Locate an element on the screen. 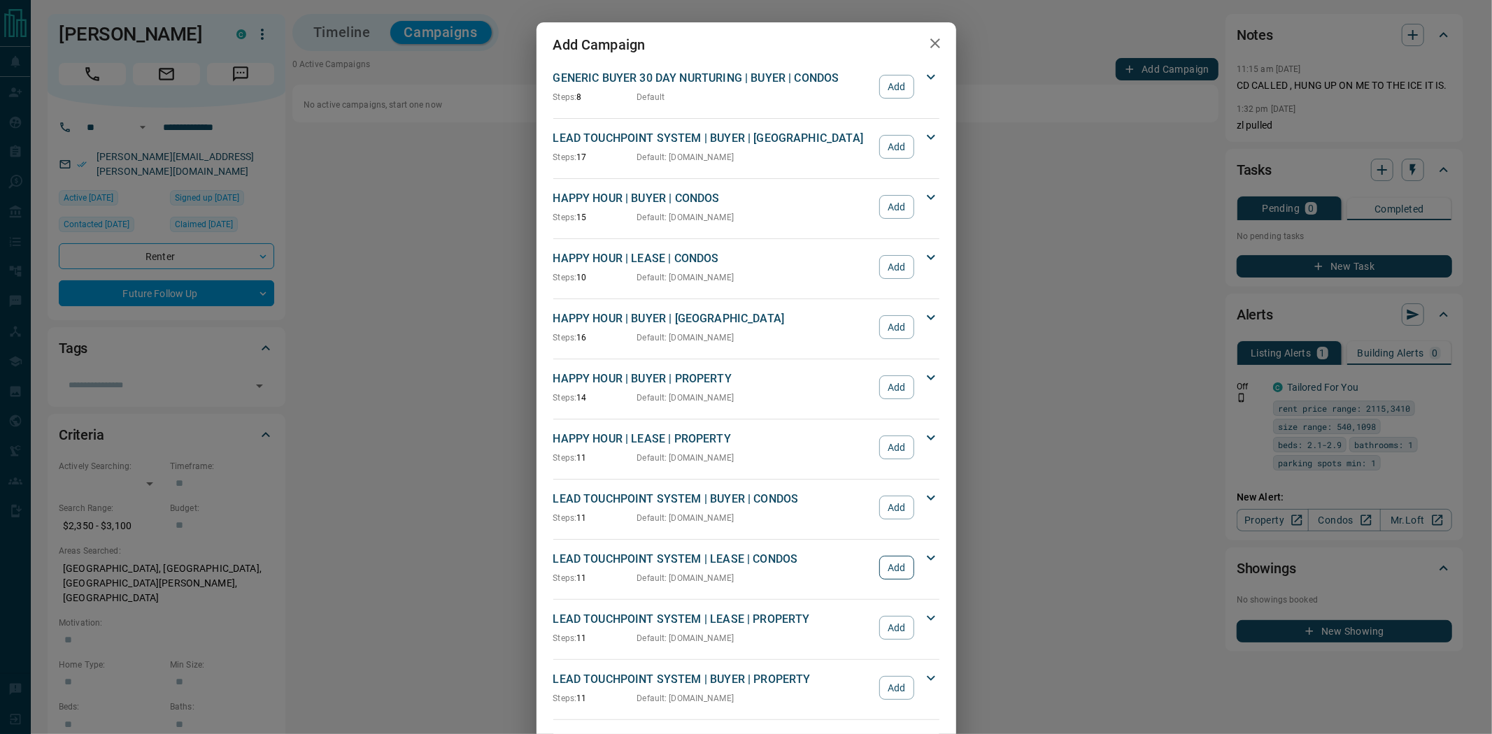 The height and width of the screenshot is (734, 1492). p: 15 is located at coordinates (595, 217).